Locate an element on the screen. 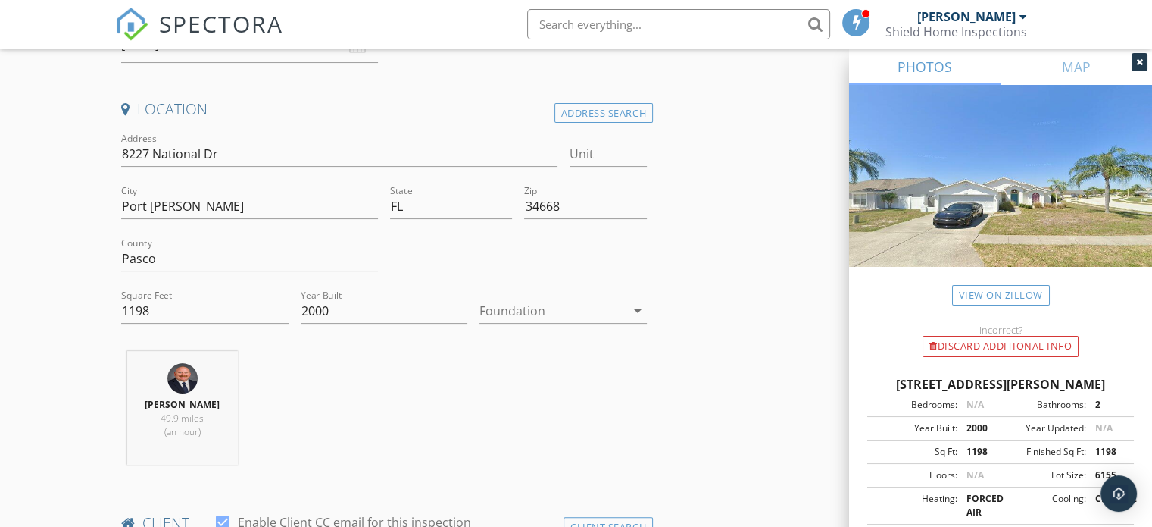 The image size is (1152, 527). div: Heating: is located at coordinates (914, 505).